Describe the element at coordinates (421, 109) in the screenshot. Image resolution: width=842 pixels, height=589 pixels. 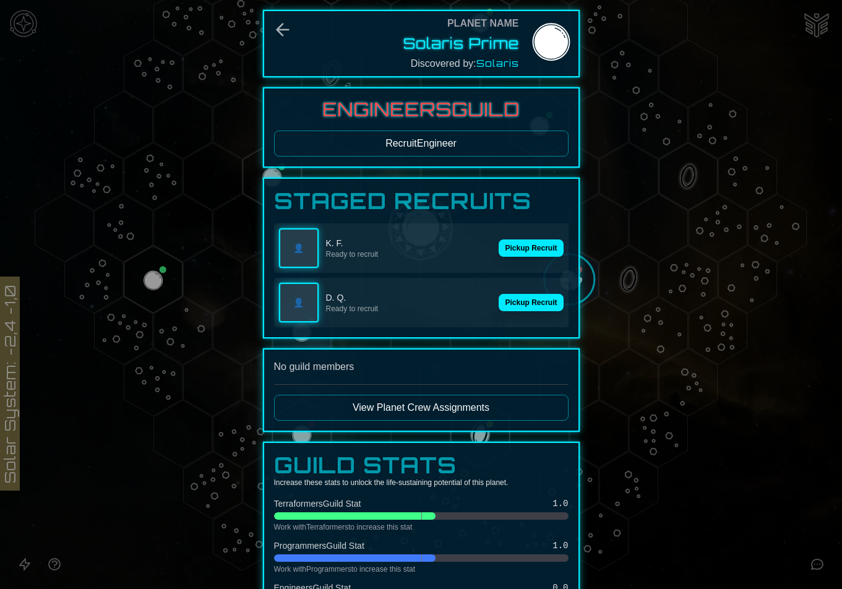
I see `h3: Engineers Guild` at that location.